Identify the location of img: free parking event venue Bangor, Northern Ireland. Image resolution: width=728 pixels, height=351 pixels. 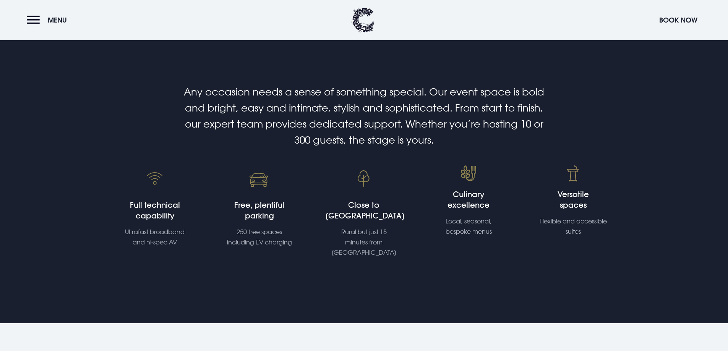
(259, 179).